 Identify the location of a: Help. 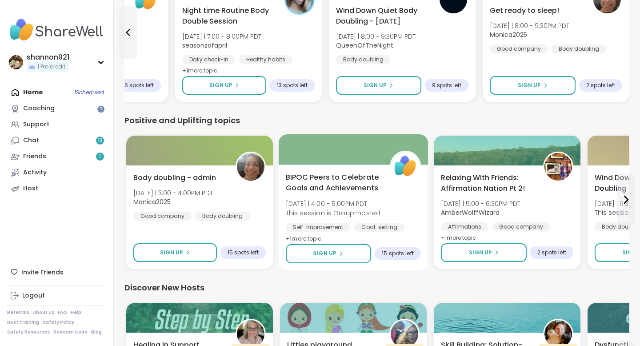
(76, 312).